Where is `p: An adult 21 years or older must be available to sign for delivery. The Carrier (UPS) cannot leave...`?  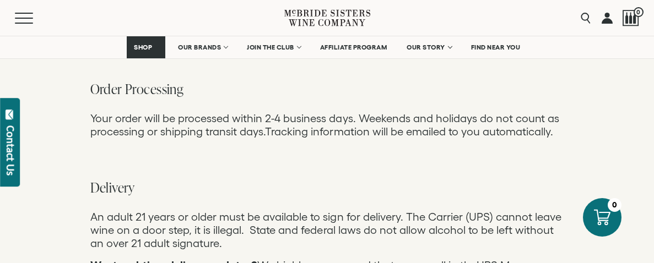 p: An adult 21 years or older must be available to sign for delivery. The Carrier (UPS) cannot leave... is located at coordinates (327, 230).